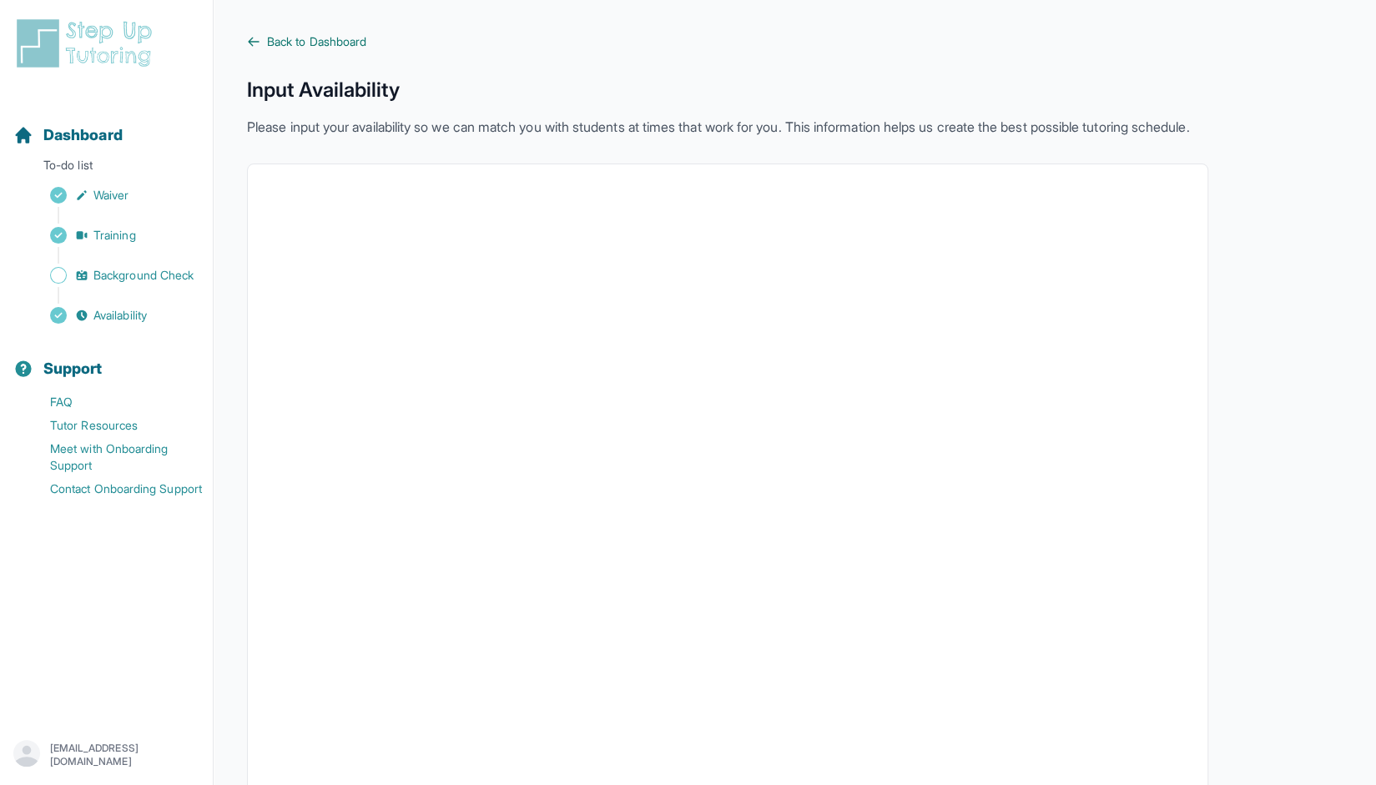 This screenshot has height=785, width=1376. What do you see at coordinates (106, 359) in the screenshot?
I see `button: Support` at bounding box center [106, 359].